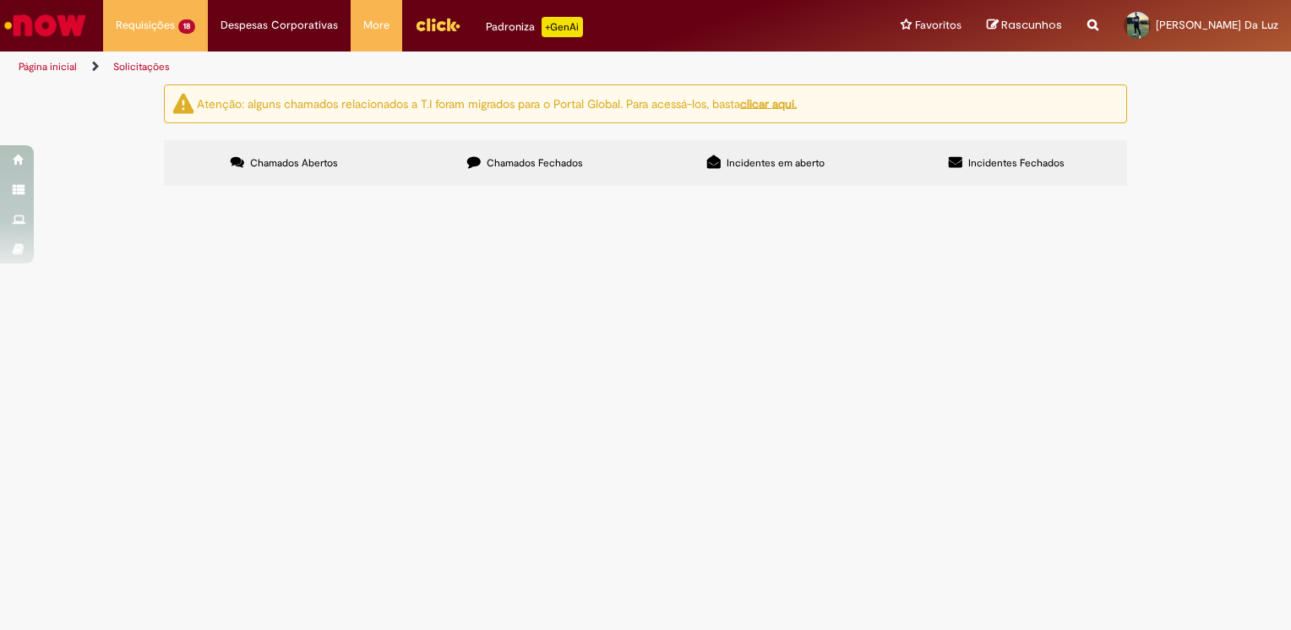 Image resolution: width=1291 pixels, height=630 pixels. Describe the element at coordinates (1024, 25) in the screenshot. I see `a: Rascunhos` at that location.